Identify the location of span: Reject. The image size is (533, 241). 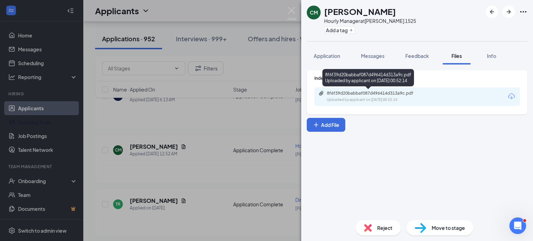
(385, 228).